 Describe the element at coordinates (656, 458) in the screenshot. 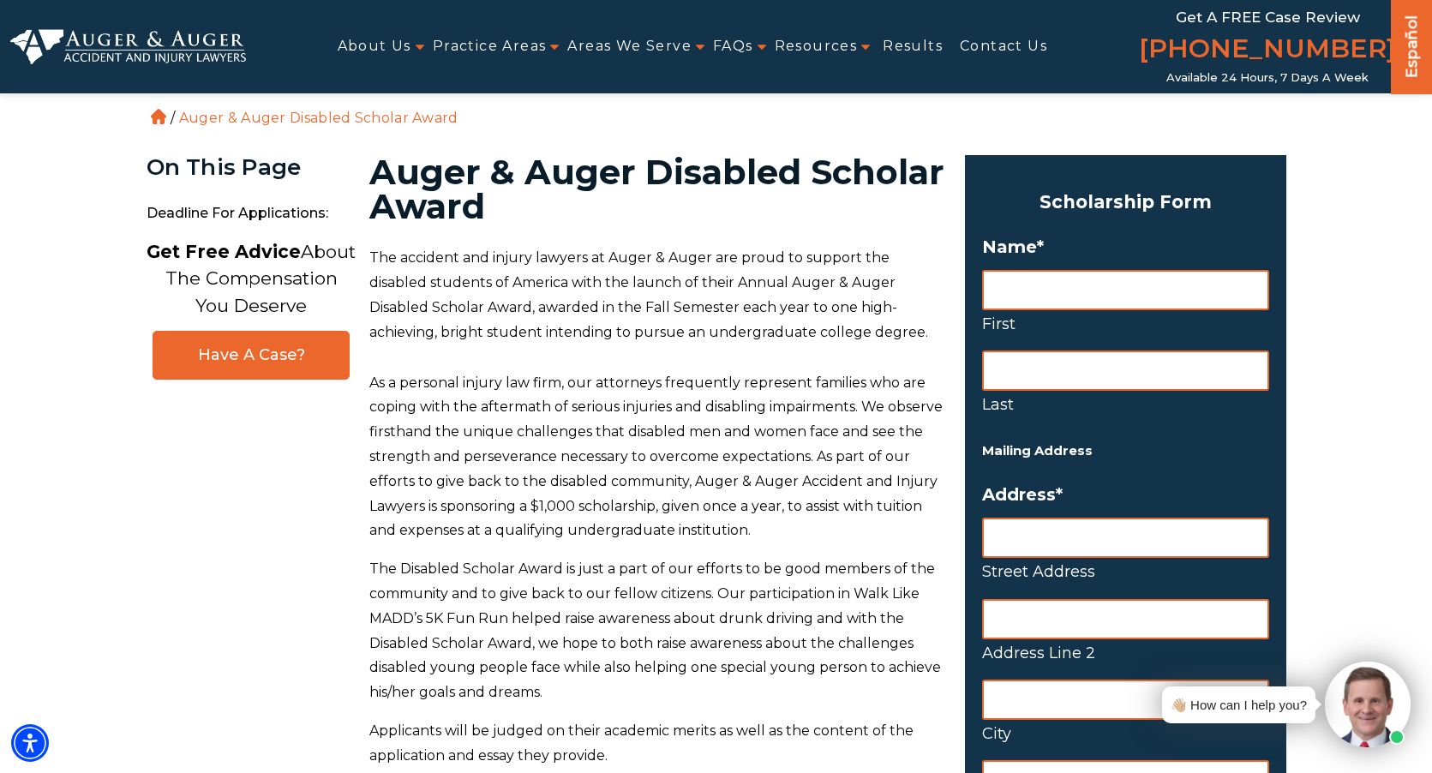

I see `p: As a personal injury law firm, our attorneys frequently represent families who are coping with th...` at that location.